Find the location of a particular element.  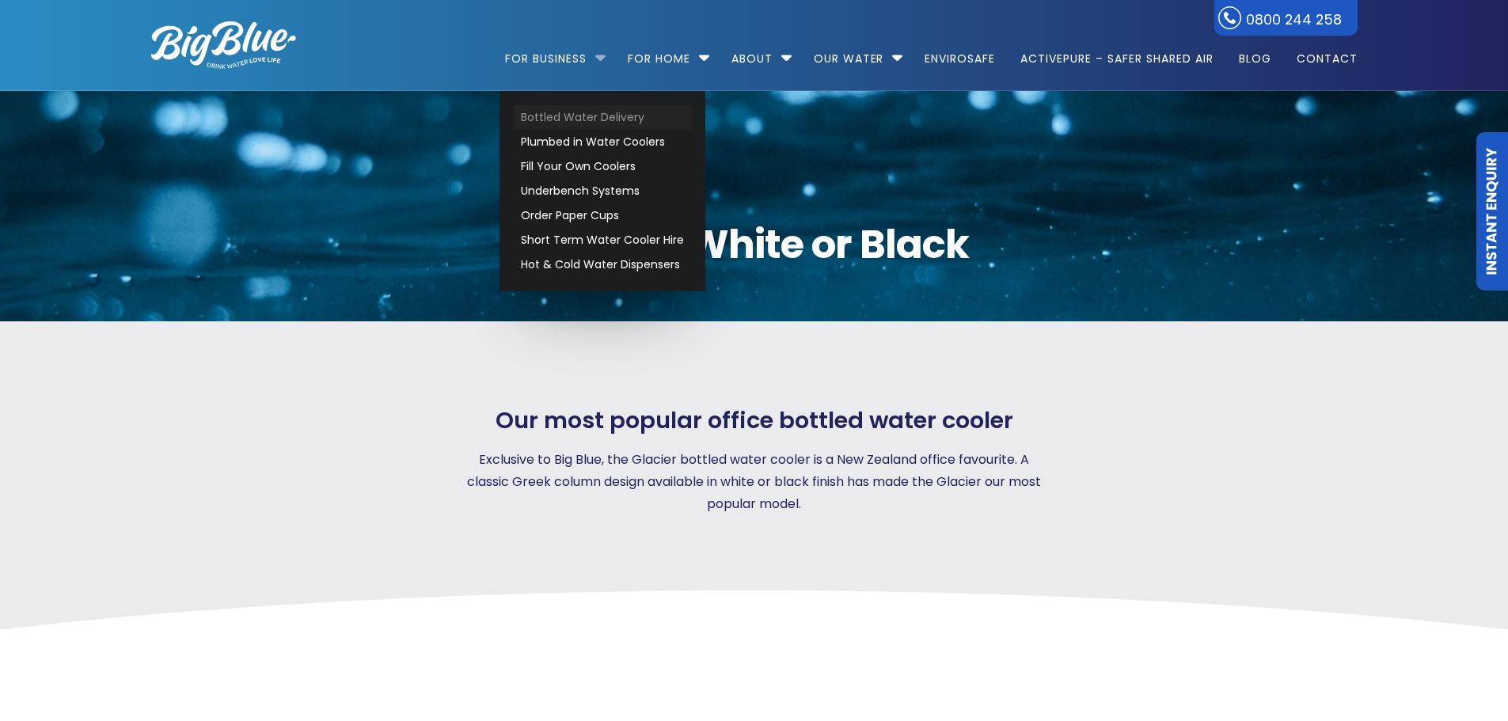

span: Glacier White or Black is located at coordinates (755, 245).